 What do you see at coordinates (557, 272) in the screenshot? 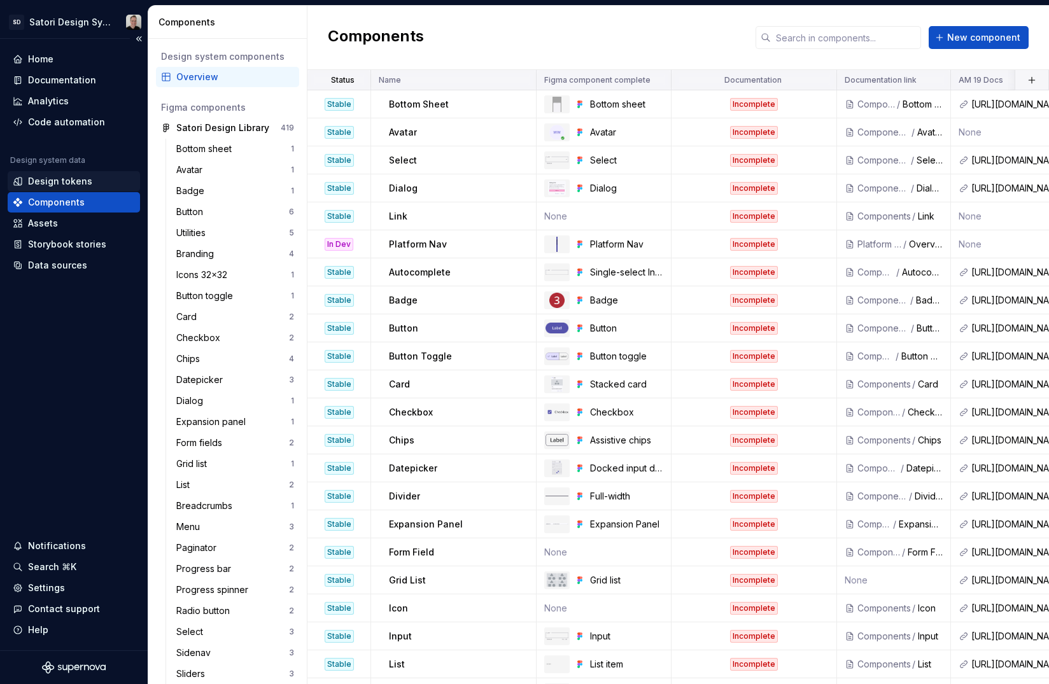
I see `img: Single-select Input` at bounding box center [557, 272].